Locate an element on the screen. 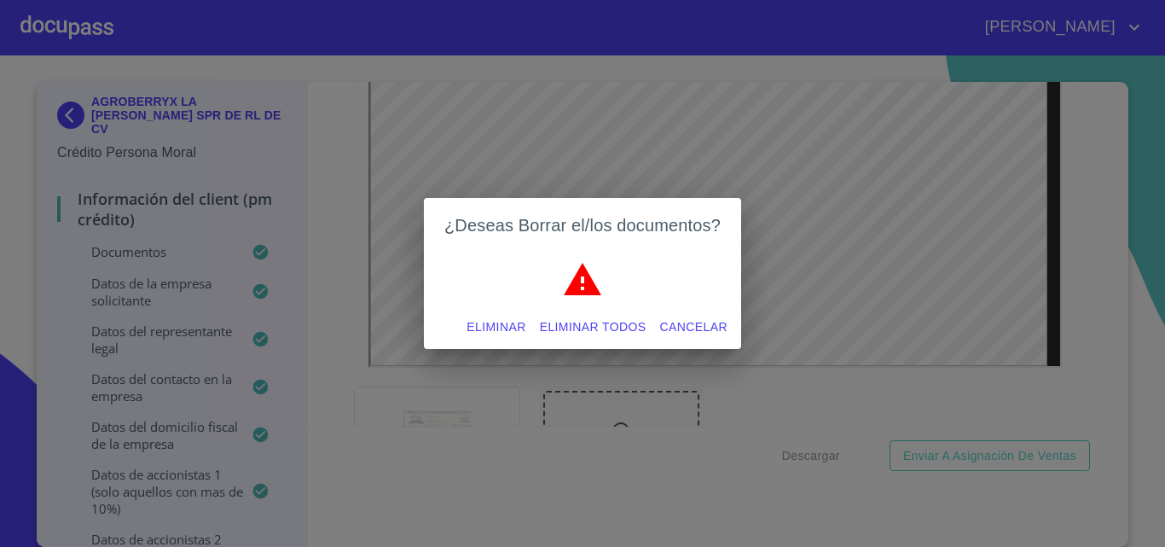 The width and height of the screenshot is (1165, 547). button: Eliminar is located at coordinates (496, 327).